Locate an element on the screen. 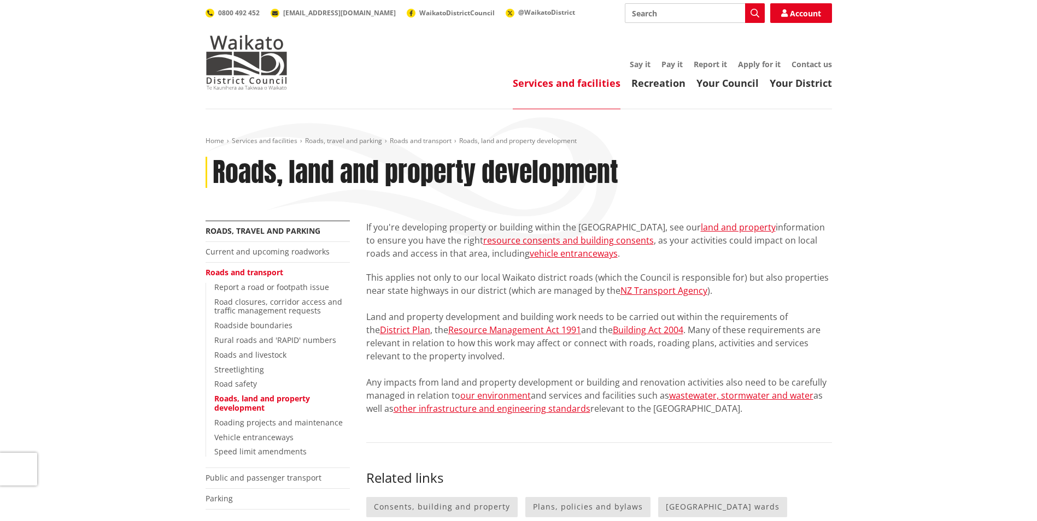 The image size is (1037, 521). a: Report a road or footpath issue is located at coordinates (272, 287).